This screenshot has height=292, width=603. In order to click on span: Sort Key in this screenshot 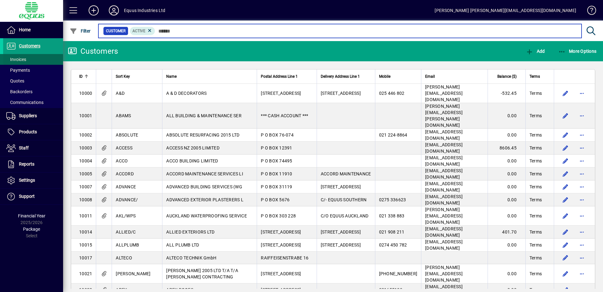, I will do `click(123, 76)`.